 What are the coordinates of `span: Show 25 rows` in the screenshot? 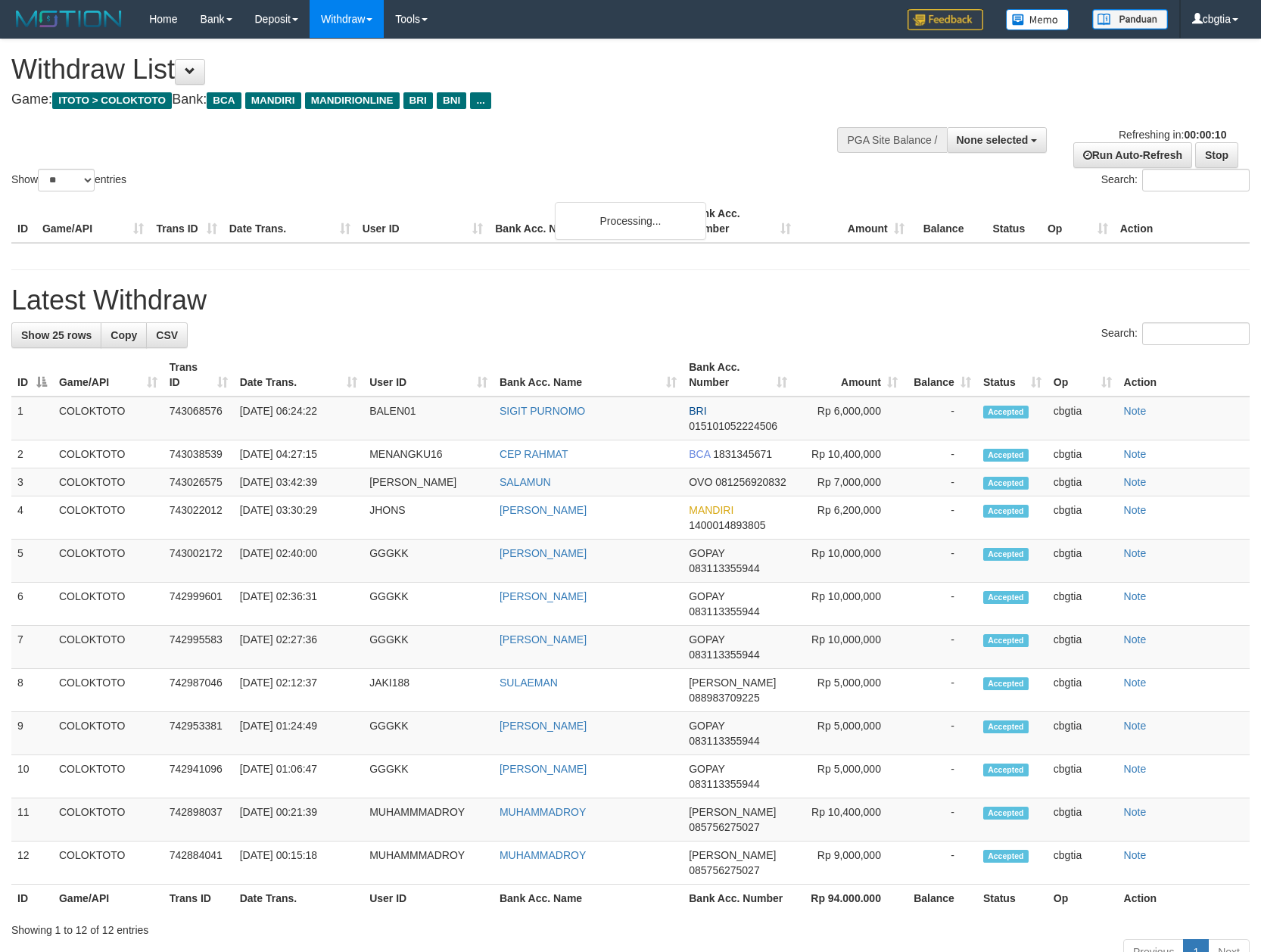 It's located at (56, 335).